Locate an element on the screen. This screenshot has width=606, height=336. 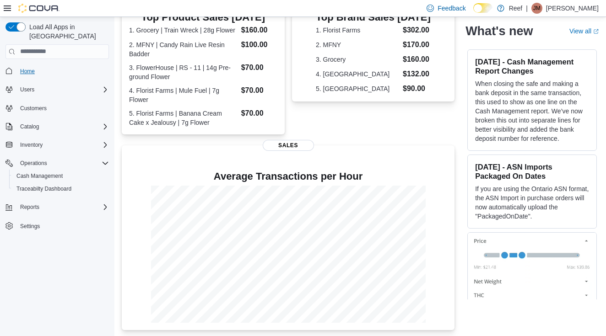
a: Settings is located at coordinates (30, 226).